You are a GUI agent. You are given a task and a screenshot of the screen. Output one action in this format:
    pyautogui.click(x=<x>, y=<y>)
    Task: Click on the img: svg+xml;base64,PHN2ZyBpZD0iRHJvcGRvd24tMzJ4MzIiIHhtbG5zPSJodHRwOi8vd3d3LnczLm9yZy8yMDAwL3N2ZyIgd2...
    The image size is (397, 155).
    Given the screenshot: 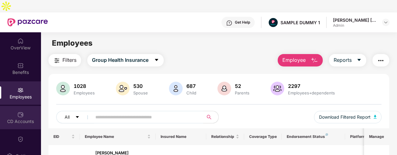 What is the action you would take?
    pyautogui.click(x=386, y=22)
    